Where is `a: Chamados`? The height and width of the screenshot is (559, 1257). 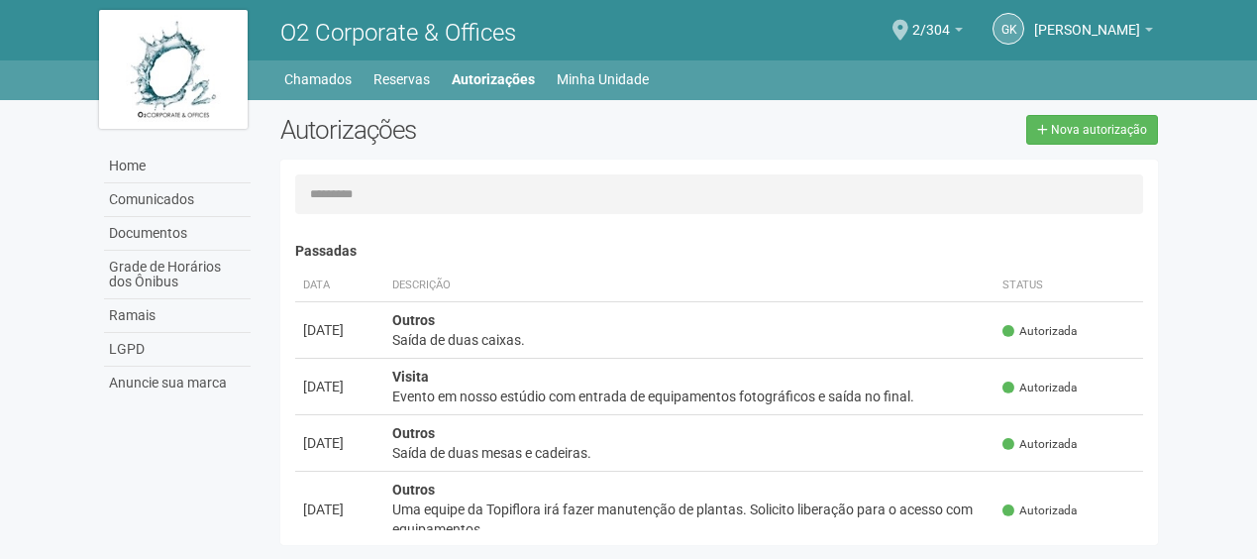
a: Chamados is located at coordinates (318, 79).